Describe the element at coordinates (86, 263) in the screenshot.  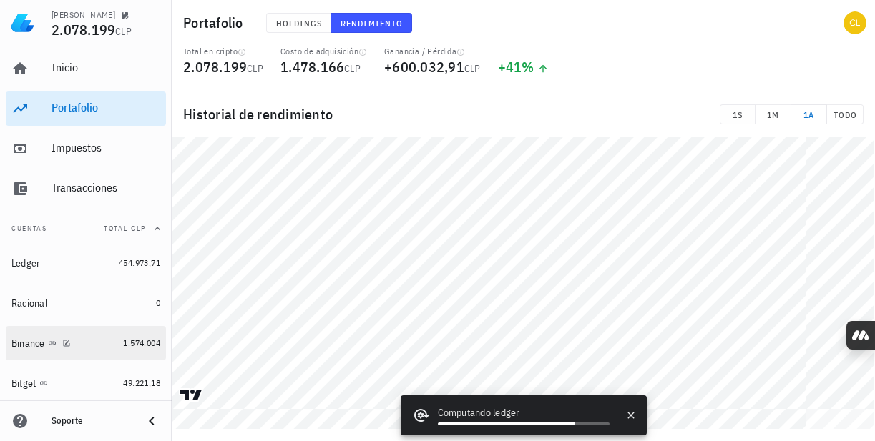
I see `a: Ledger 454.973,71` at that location.